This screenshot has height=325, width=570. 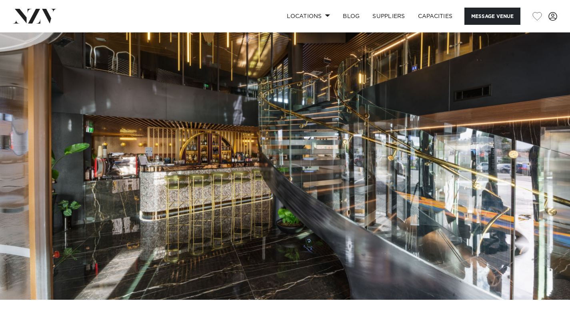 What do you see at coordinates (351, 16) in the screenshot?
I see `a: BLOG` at bounding box center [351, 16].